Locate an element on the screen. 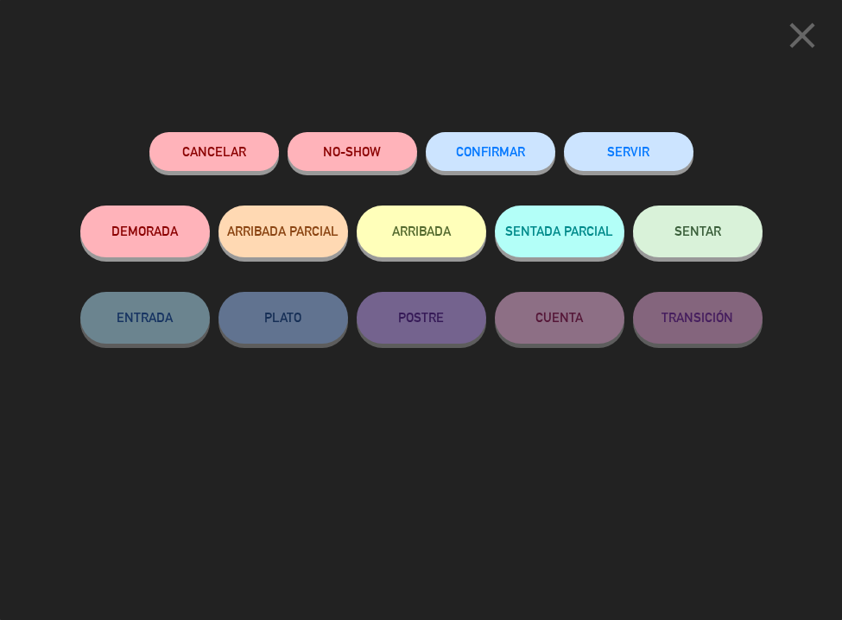 The width and height of the screenshot is (842, 620). button: SENTAR is located at coordinates (698, 232).